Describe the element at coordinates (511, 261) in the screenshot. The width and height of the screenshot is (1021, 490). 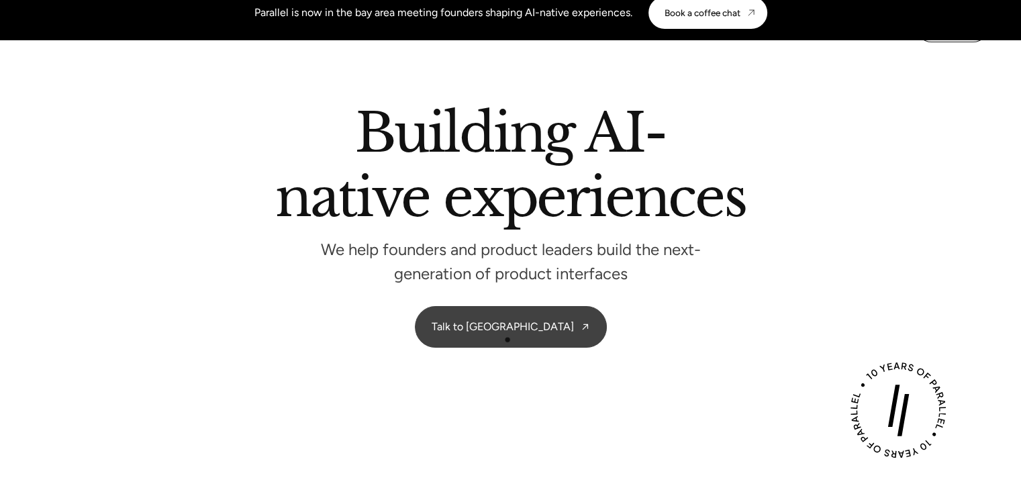
I see `p: We help founders and product leaders build the next-generation of product interfaces` at that location.